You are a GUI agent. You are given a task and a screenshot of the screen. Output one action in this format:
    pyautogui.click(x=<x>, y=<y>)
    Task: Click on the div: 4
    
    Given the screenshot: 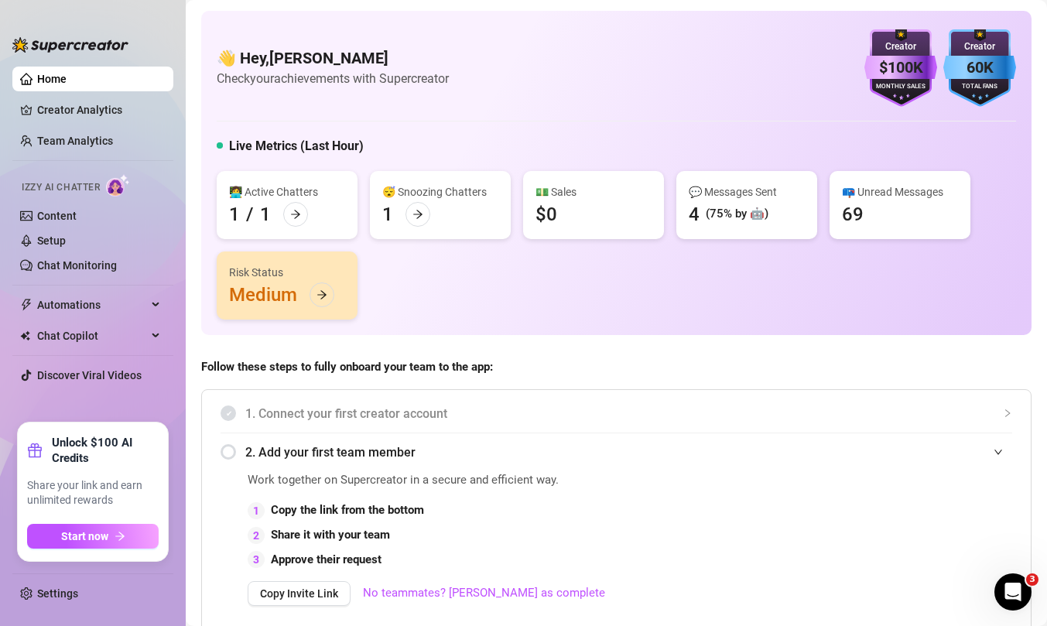 What is the action you would take?
    pyautogui.click(x=694, y=214)
    